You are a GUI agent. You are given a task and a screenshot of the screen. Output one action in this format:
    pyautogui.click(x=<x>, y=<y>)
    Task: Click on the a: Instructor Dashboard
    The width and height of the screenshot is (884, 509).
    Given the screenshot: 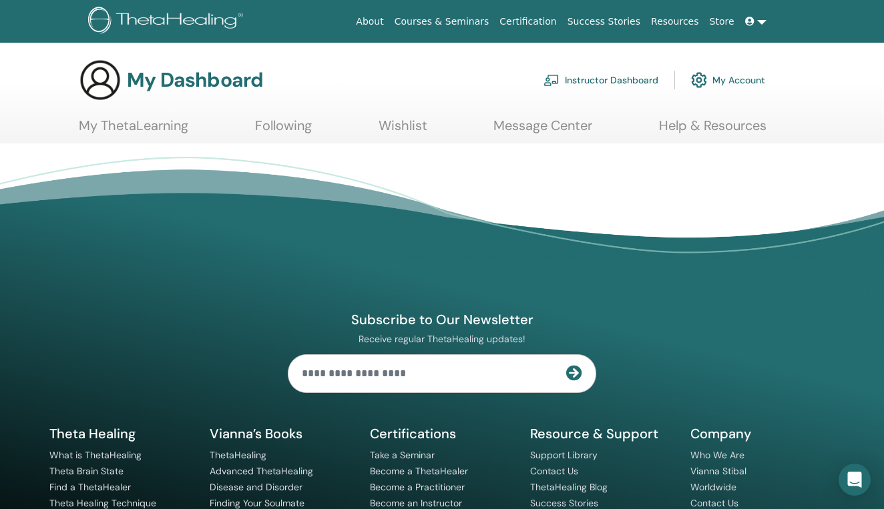 What is the action you would take?
    pyautogui.click(x=601, y=80)
    